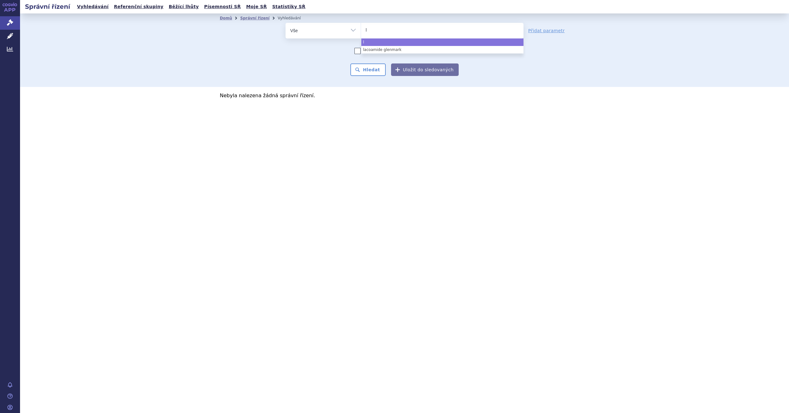 The height and width of the screenshot is (413, 789). I want to click on a: Domů, so click(226, 18).